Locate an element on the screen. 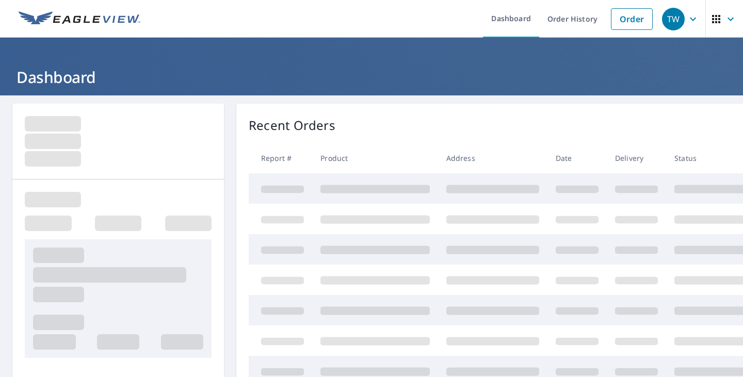  h1: Dashboard is located at coordinates (372, 77).